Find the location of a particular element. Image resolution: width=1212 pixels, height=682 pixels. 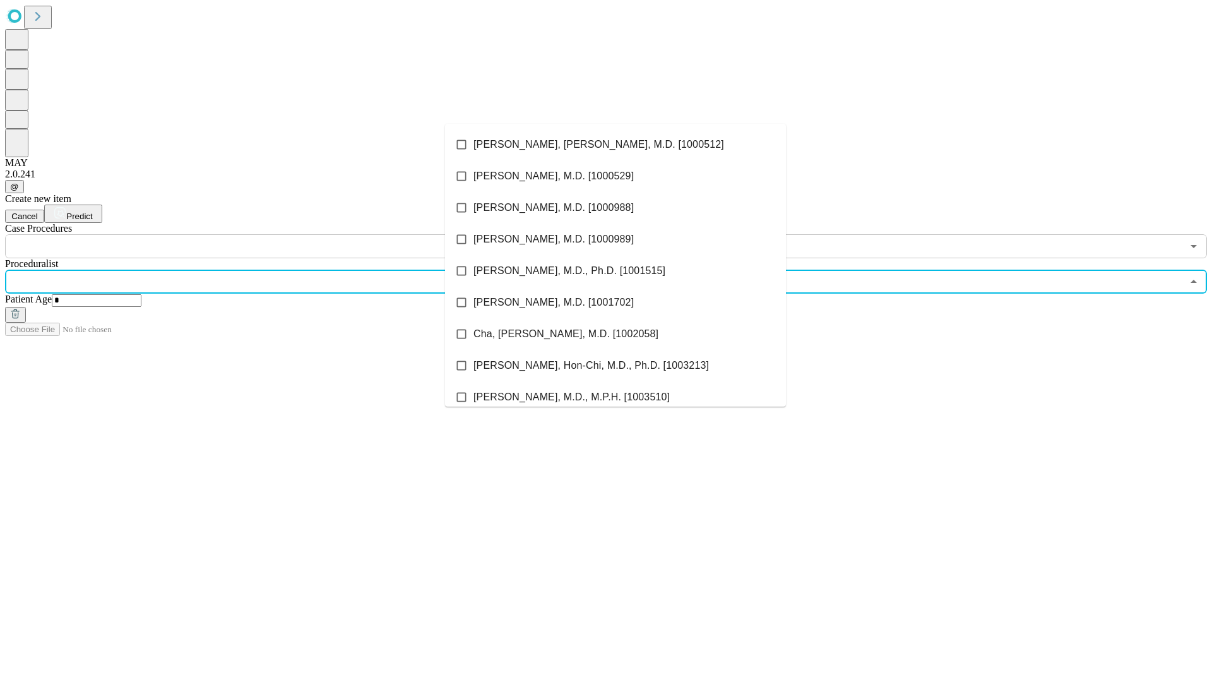

span: Scheduled Procedure is located at coordinates (39, 228).